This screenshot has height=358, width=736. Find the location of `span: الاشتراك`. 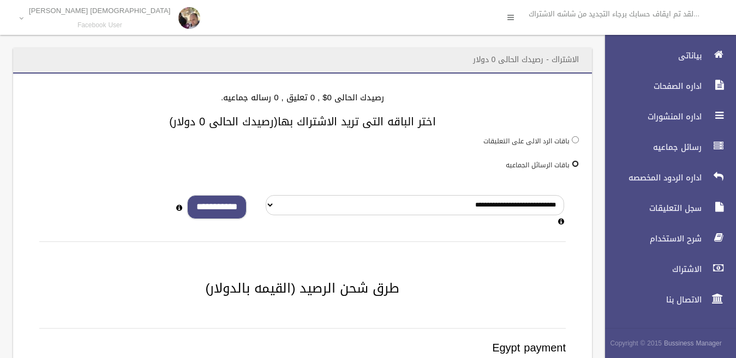

span: الاشتراك is located at coordinates (650, 269).